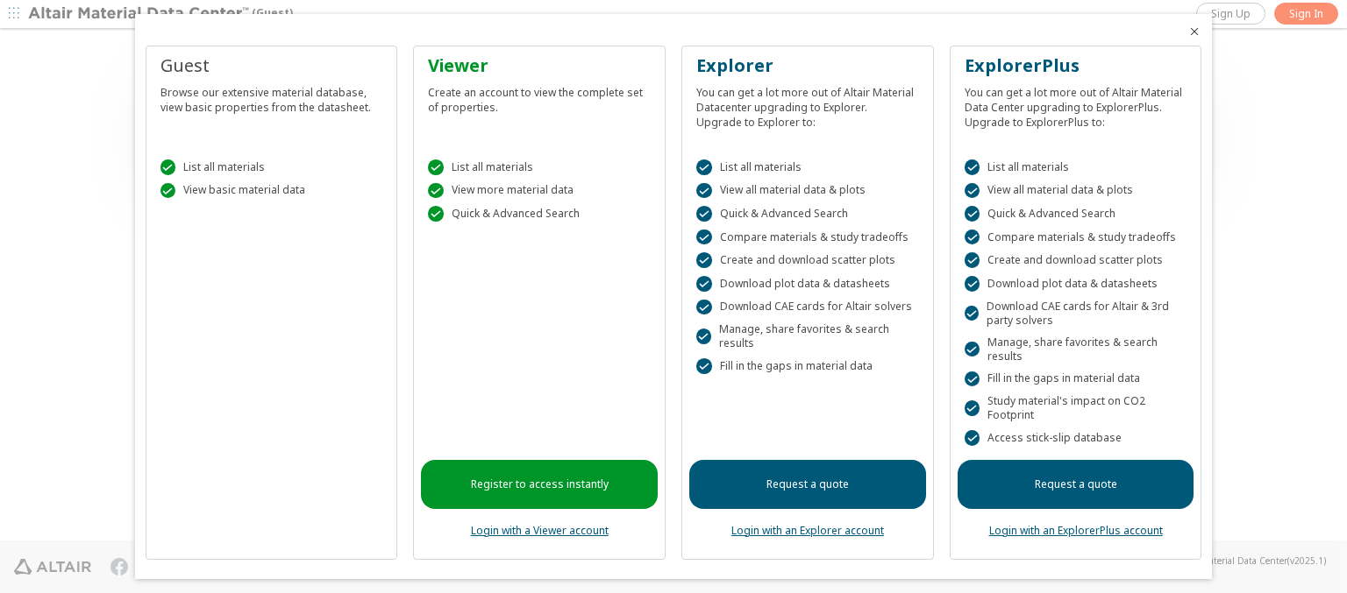  Describe the element at coordinates (1076, 66) in the screenshot. I see `div: ExplorerPlus` at that location.